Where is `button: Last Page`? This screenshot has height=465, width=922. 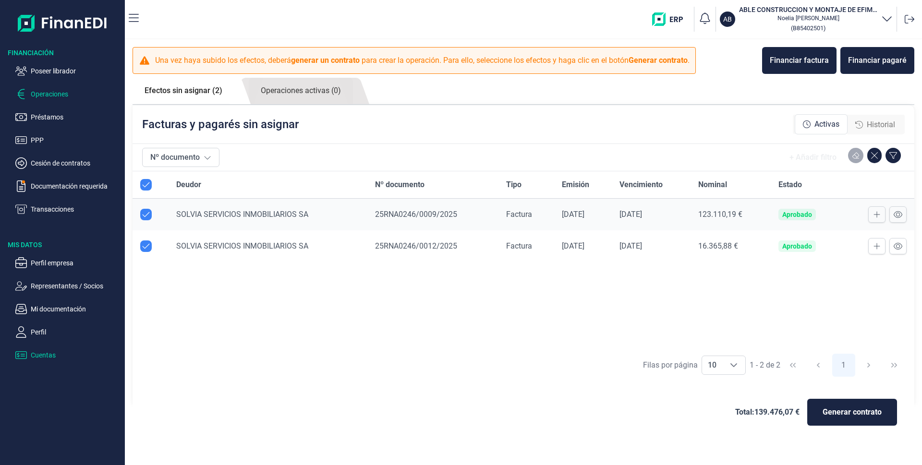
button: Last Page is located at coordinates (894, 366).